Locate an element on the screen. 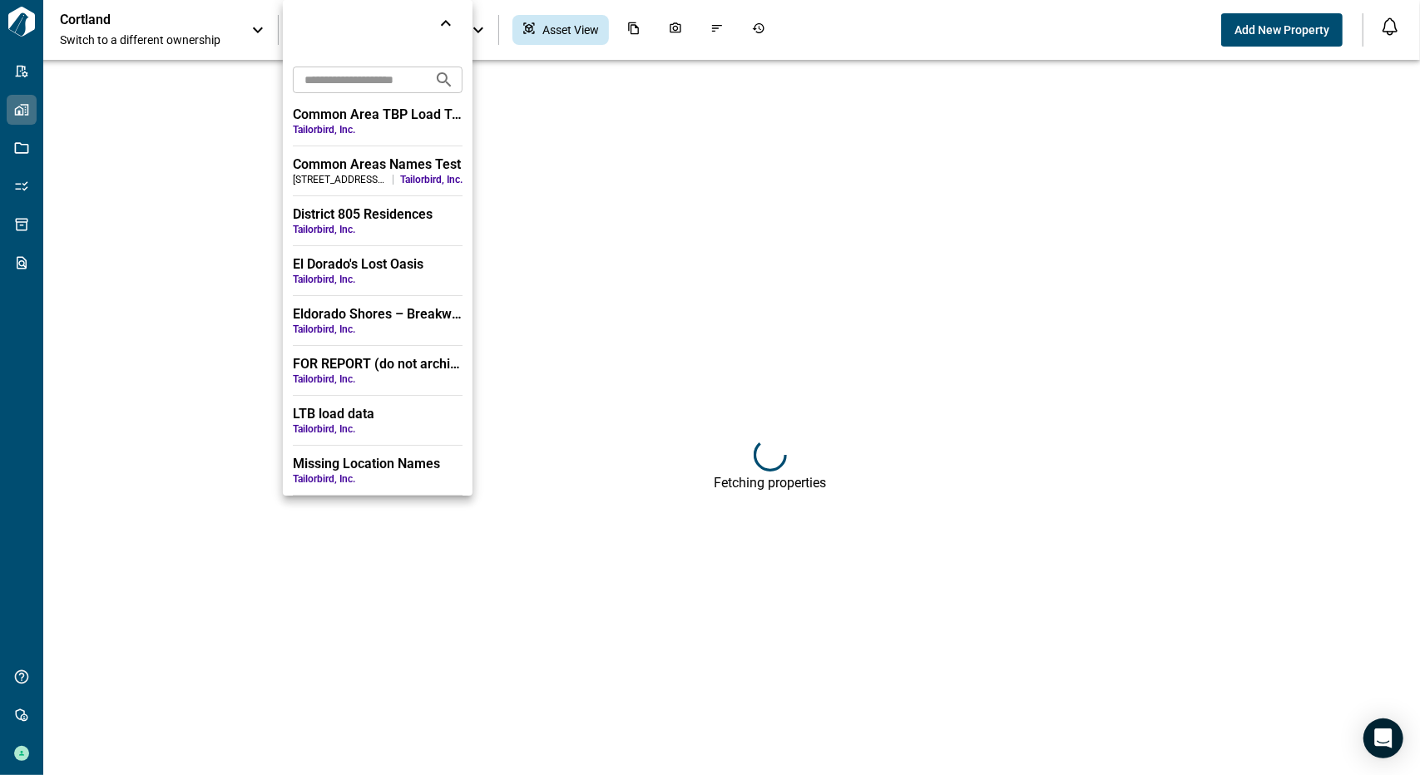 This screenshot has width=1420, height=775. button: Search projects is located at coordinates (444, 80).